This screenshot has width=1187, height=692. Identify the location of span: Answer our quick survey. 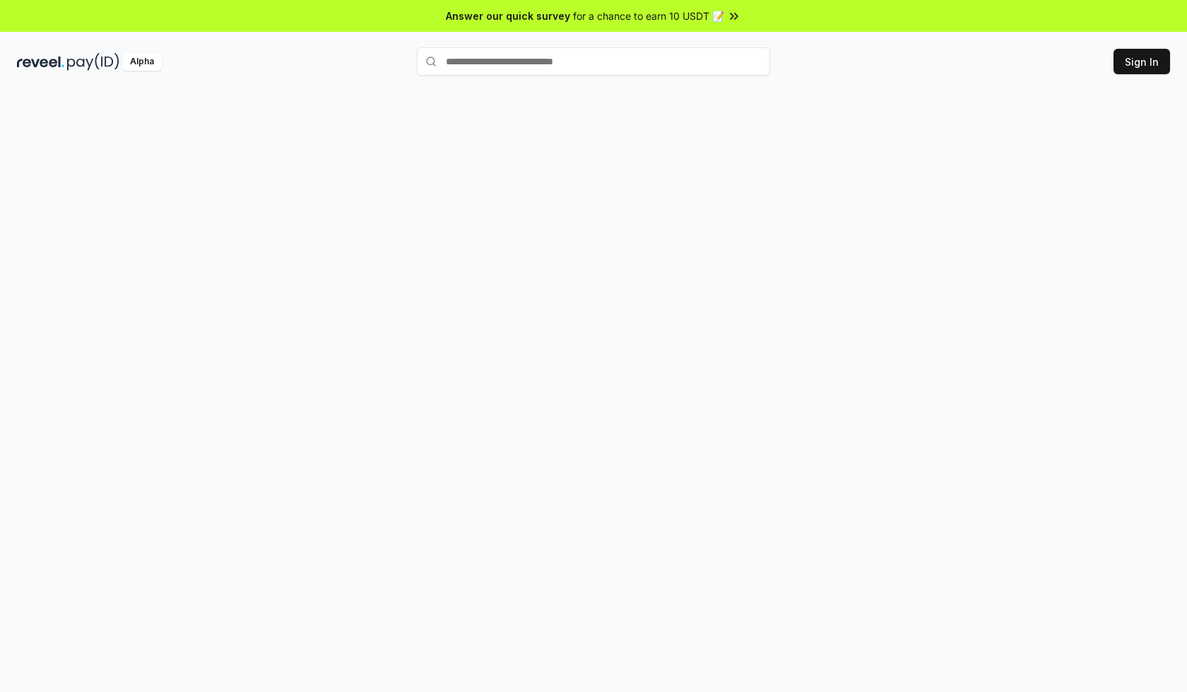
(508, 16).